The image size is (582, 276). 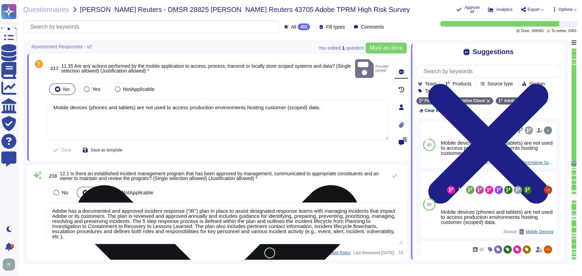 I want to click on span: 349 / 401, so click(x=538, y=31).